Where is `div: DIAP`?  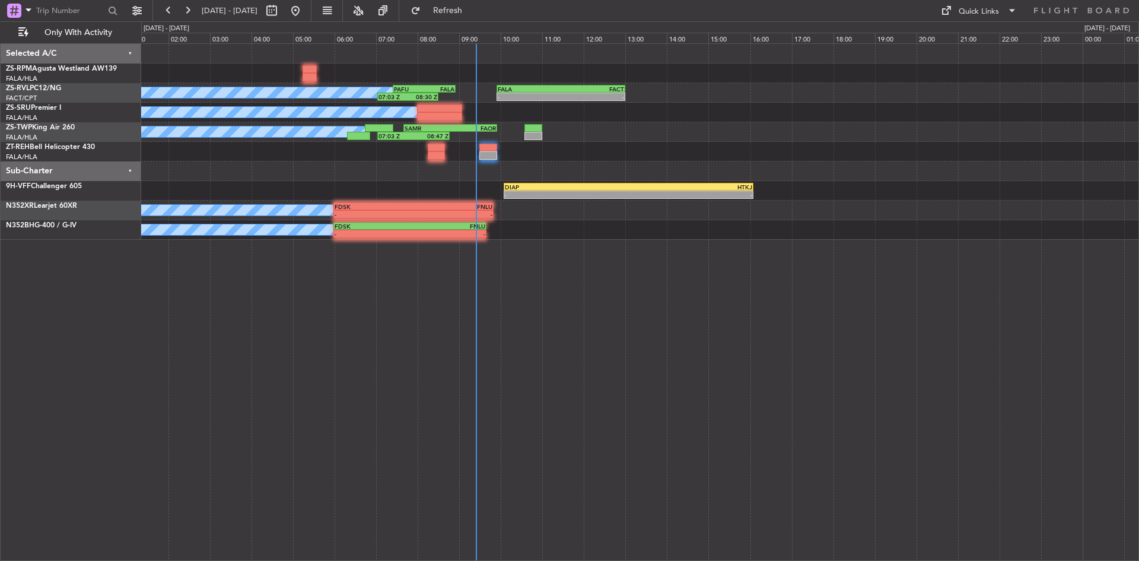
div: DIAP is located at coordinates (567, 187).